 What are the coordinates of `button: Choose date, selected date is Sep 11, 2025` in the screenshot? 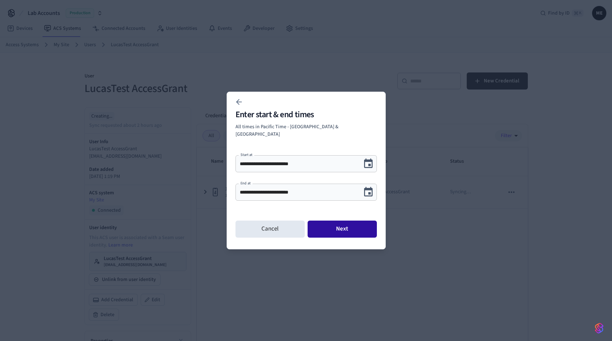 It's located at (368, 192).